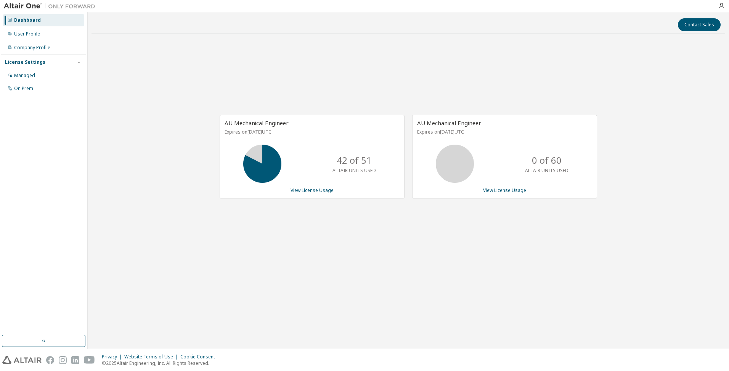 This screenshot has height=371, width=729. I want to click on div: Managed, so click(24, 76).